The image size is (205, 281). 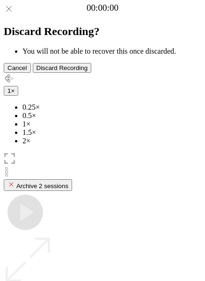 I want to click on button: Cancel, so click(x=17, y=68).